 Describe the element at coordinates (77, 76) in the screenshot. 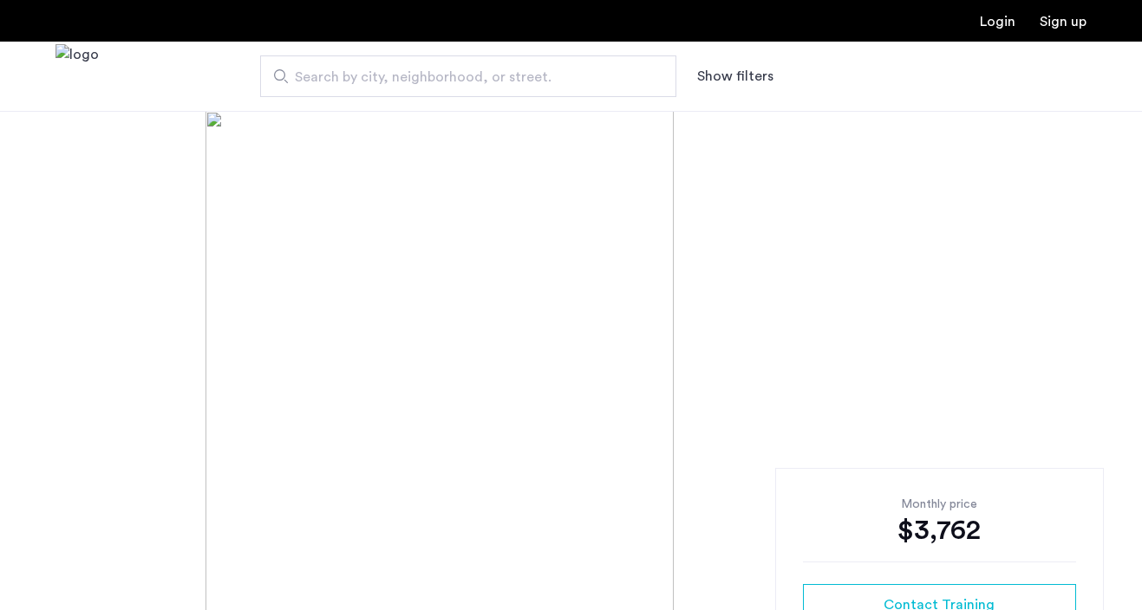

I see `a: Cazamio Logo` at that location.